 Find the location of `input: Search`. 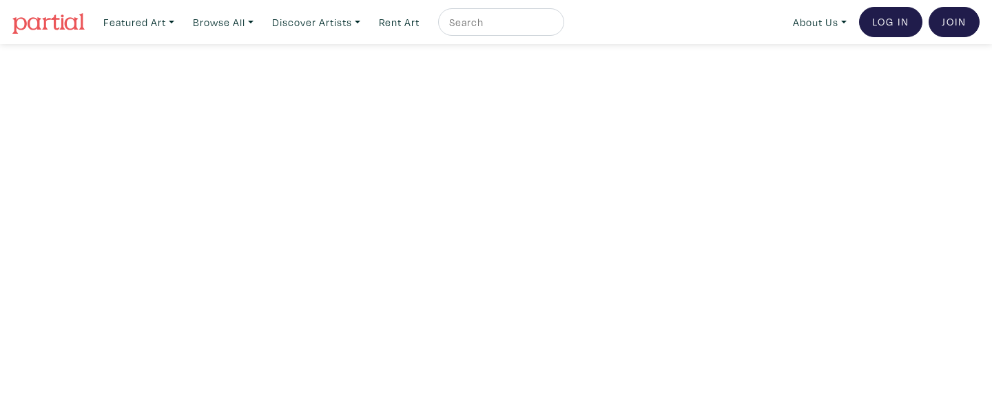

input: Search is located at coordinates (499, 22).